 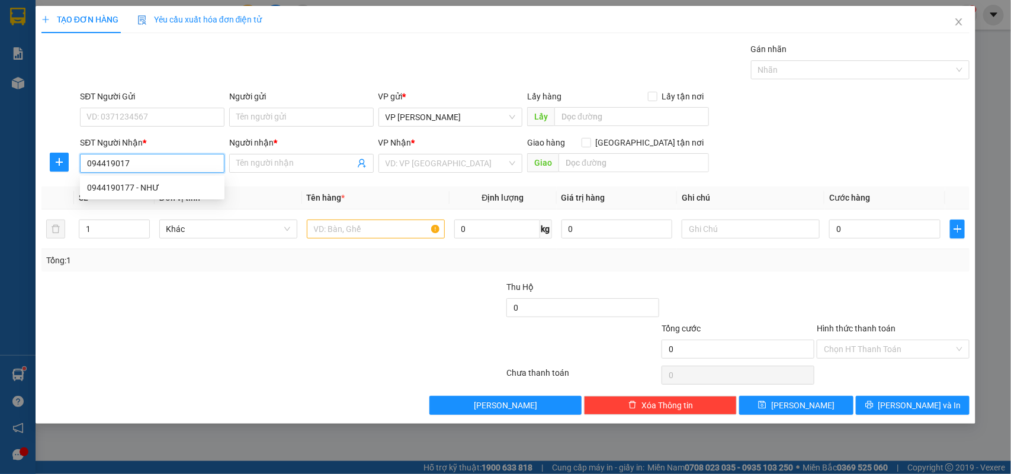 I want to click on span: close, so click(x=959, y=22).